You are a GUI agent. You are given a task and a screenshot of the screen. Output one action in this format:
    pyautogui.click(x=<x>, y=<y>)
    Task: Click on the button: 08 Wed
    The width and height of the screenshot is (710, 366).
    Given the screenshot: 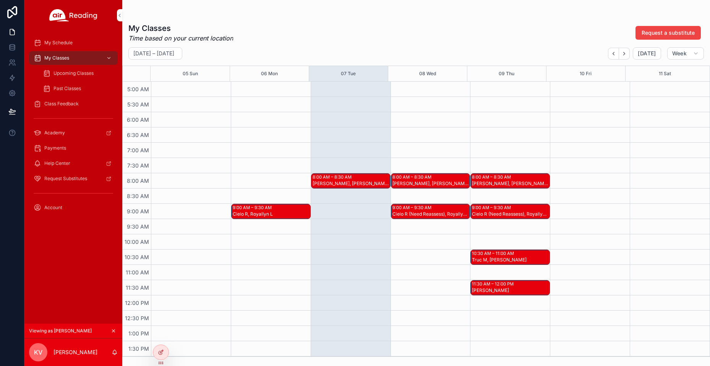 What is the action you would take?
    pyautogui.click(x=428, y=74)
    